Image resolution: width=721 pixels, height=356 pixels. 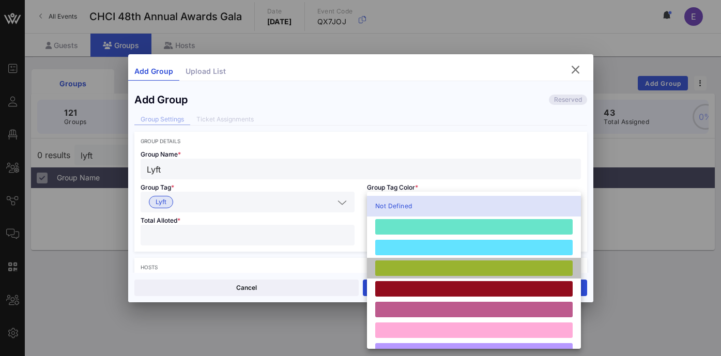 What do you see at coordinates (475, 288) in the screenshot?
I see `button: Save` at bounding box center [475, 288].